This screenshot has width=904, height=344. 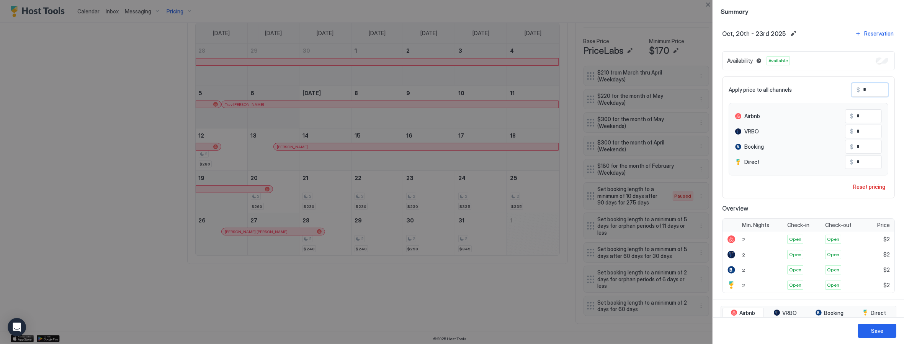 I want to click on span: Apply price to all channels, so click(x=760, y=90).